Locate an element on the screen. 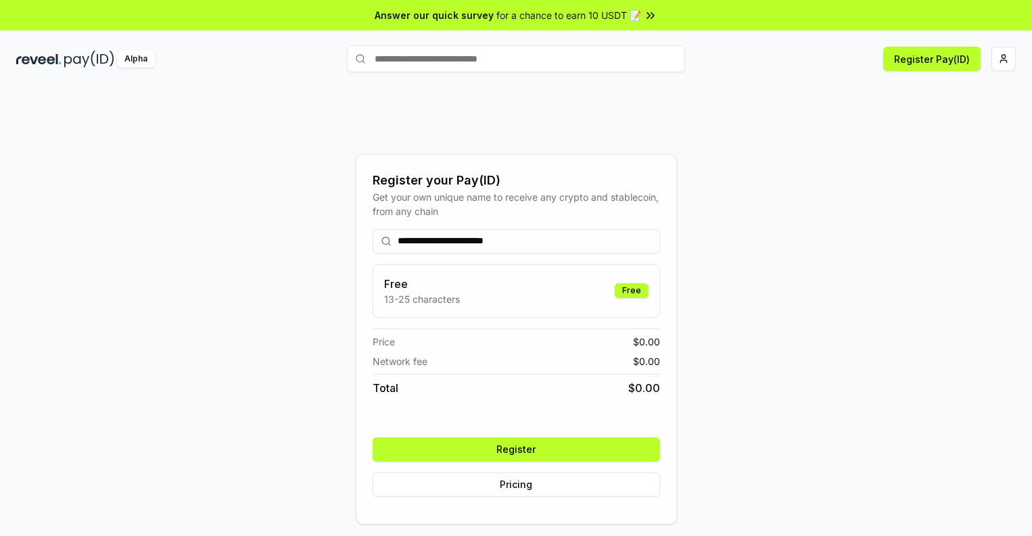 This screenshot has height=536, width=1032. div: Register your Pay(ID) is located at coordinates (516, 181).